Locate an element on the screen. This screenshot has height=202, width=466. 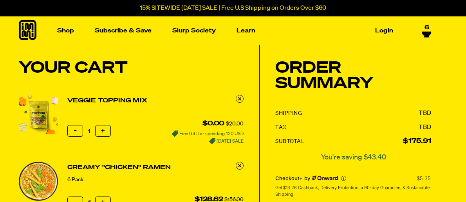
a: Slurp Society is located at coordinates (194, 31).